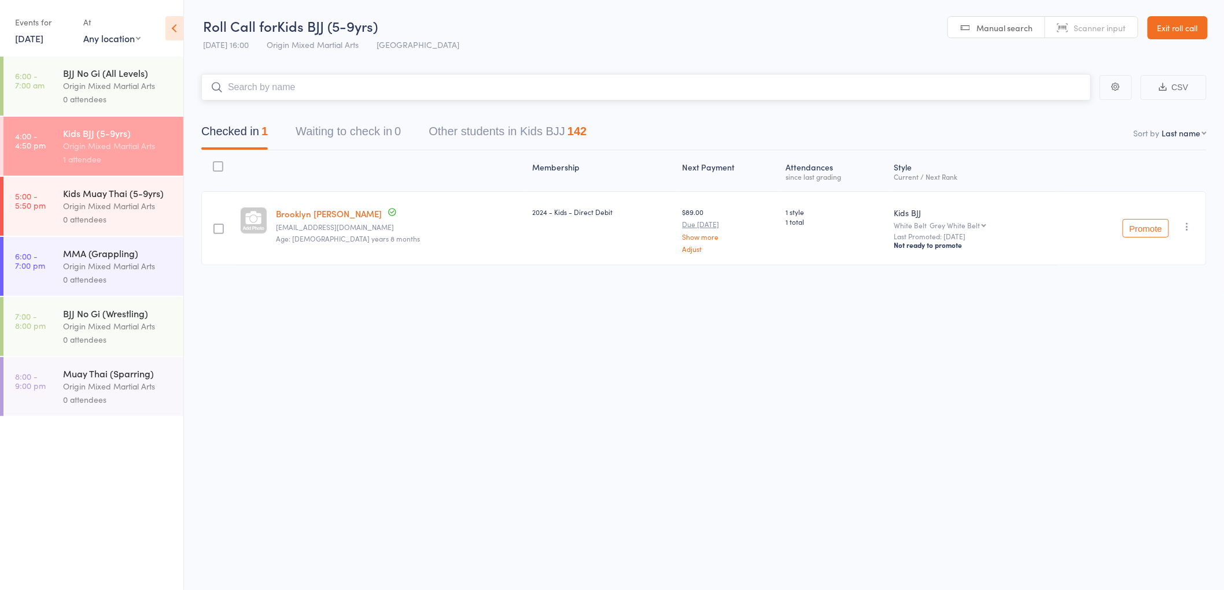 The height and width of the screenshot is (590, 1224). Describe the element at coordinates (93, 206) in the screenshot. I see `a: 5:00 -5:50 pmKids Muay Thai (5-9yrs)Origin Mixed Martial Arts0 attendees` at that location.